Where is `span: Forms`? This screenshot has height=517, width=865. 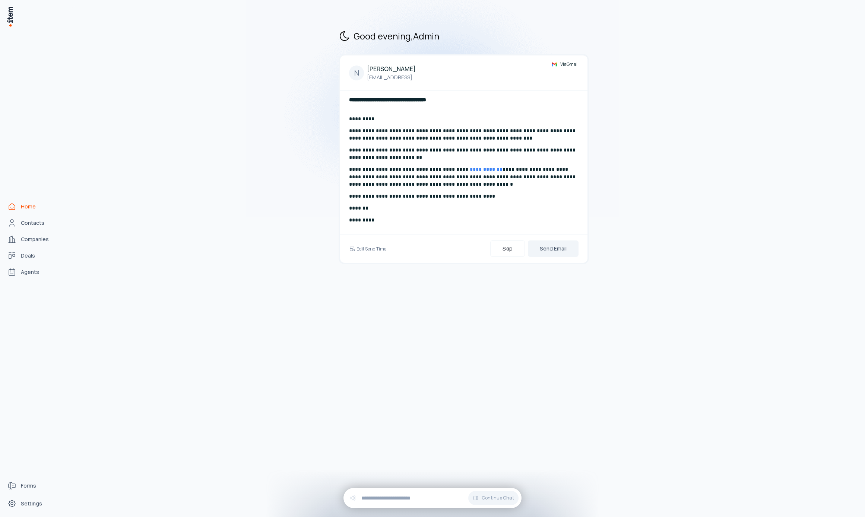
span: Forms is located at coordinates (28, 486).